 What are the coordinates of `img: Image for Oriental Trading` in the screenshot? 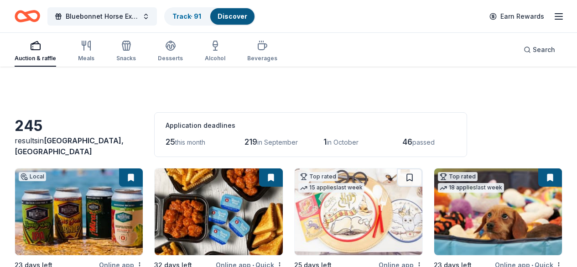 It's located at (358, 212).